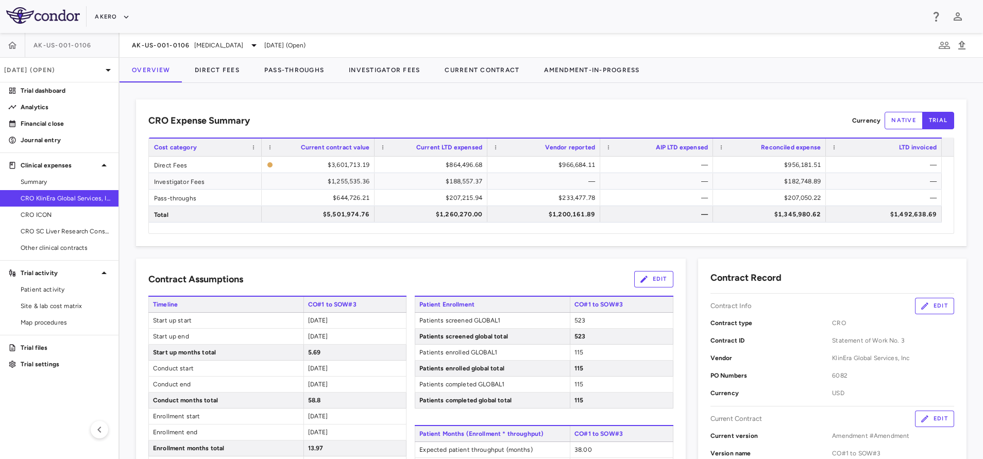 This screenshot has height=459, width=983. What do you see at coordinates (654, 279) in the screenshot?
I see `button: Edit` at bounding box center [654, 279].